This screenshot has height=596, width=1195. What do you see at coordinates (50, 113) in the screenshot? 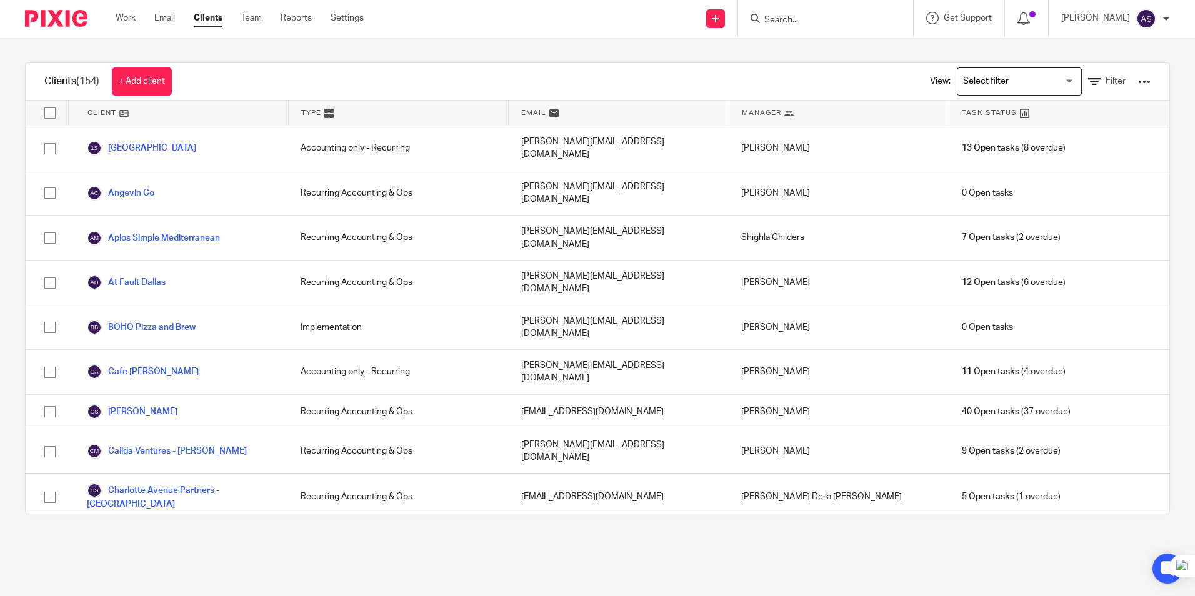
I see `input: Select all` at bounding box center [50, 113].